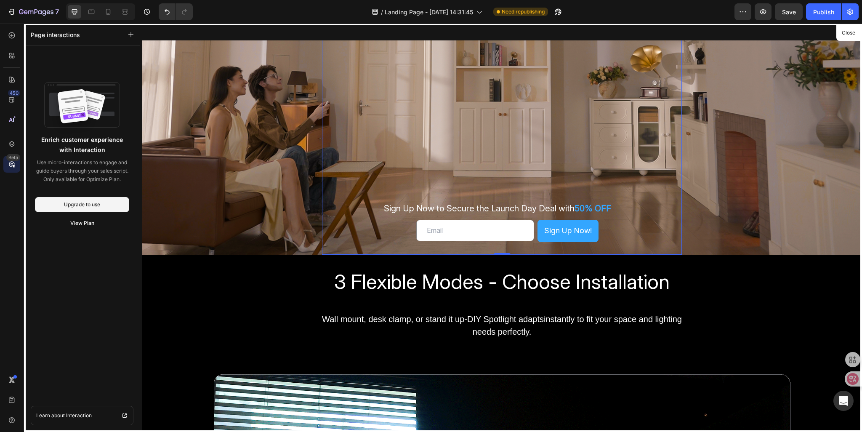  Describe the element at coordinates (823, 12) in the screenshot. I see `div: Publish` at that location.